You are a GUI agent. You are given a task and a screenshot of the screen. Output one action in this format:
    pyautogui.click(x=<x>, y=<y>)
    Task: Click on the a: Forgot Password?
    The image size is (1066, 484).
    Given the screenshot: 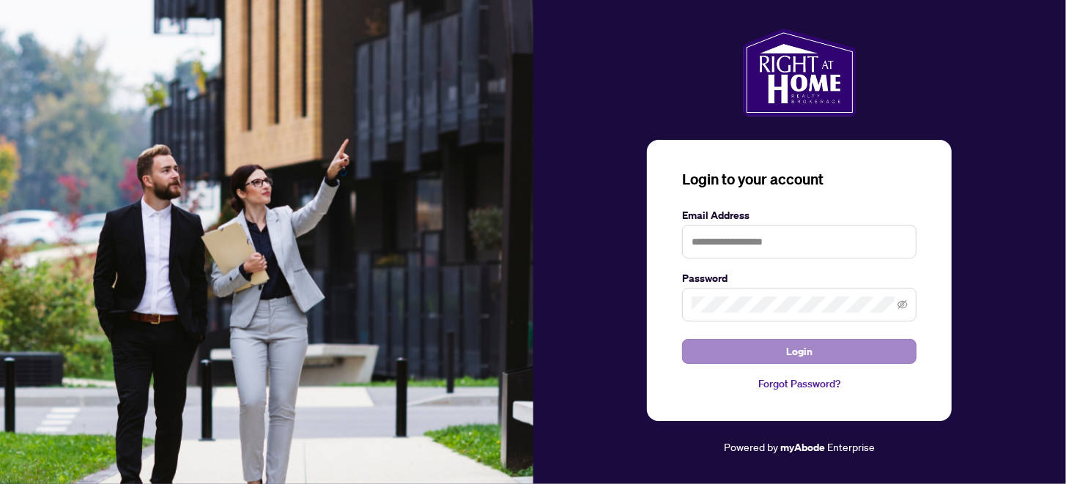 What is the action you would take?
    pyautogui.click(x=799, y=384)
    